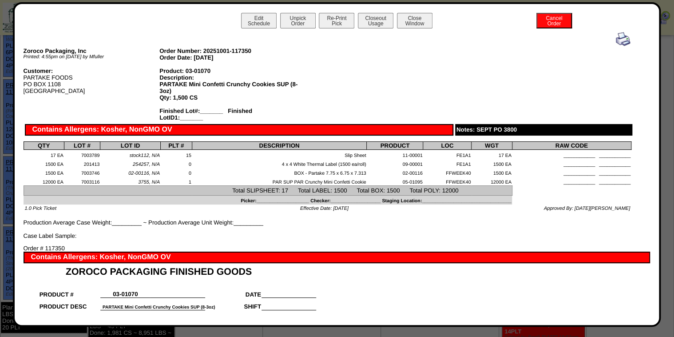 The height and width of the screenshot is (337, 674). Describe the element at coordinates (70, 304) in the screenshot. I see `td: PRODUCT DESC` at that location.